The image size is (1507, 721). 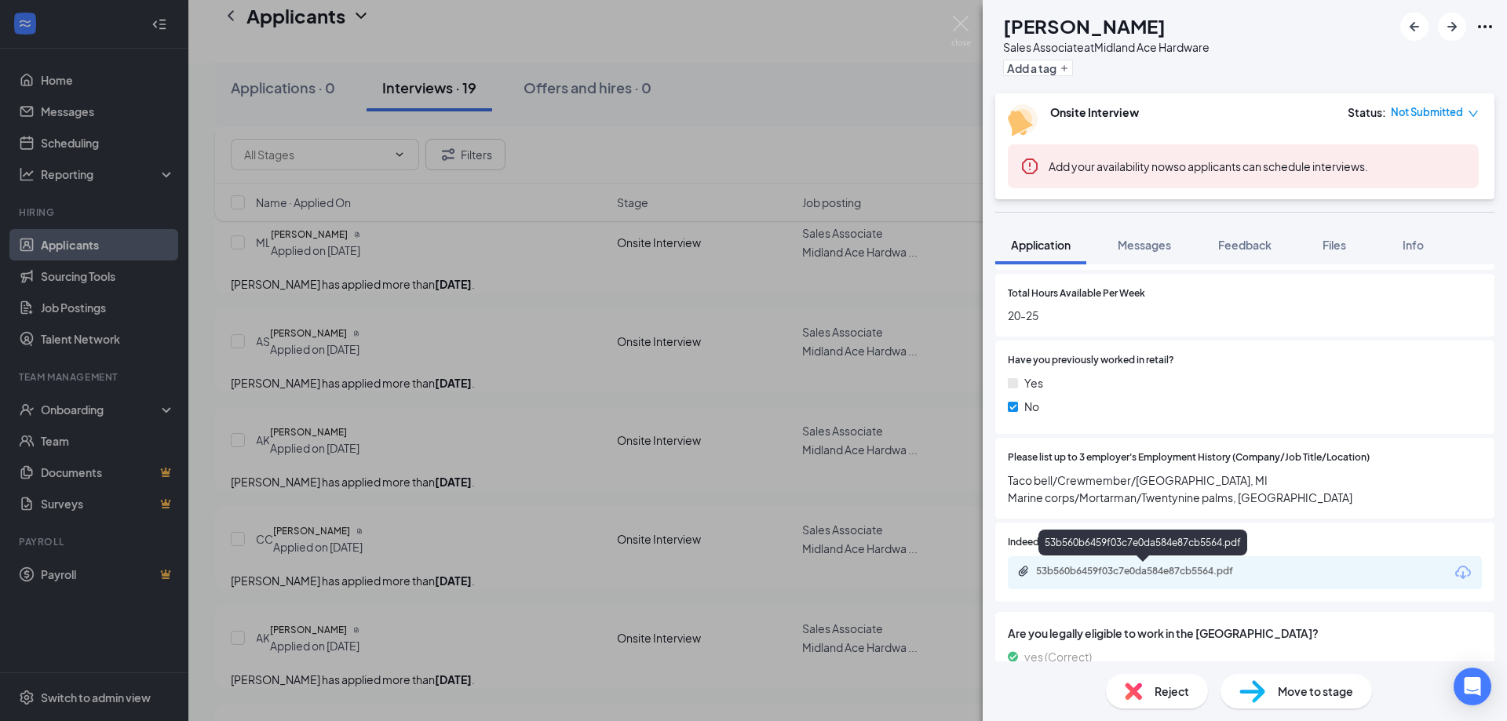 I want to click on span: Move to stage, so click(x=1316, y=692).